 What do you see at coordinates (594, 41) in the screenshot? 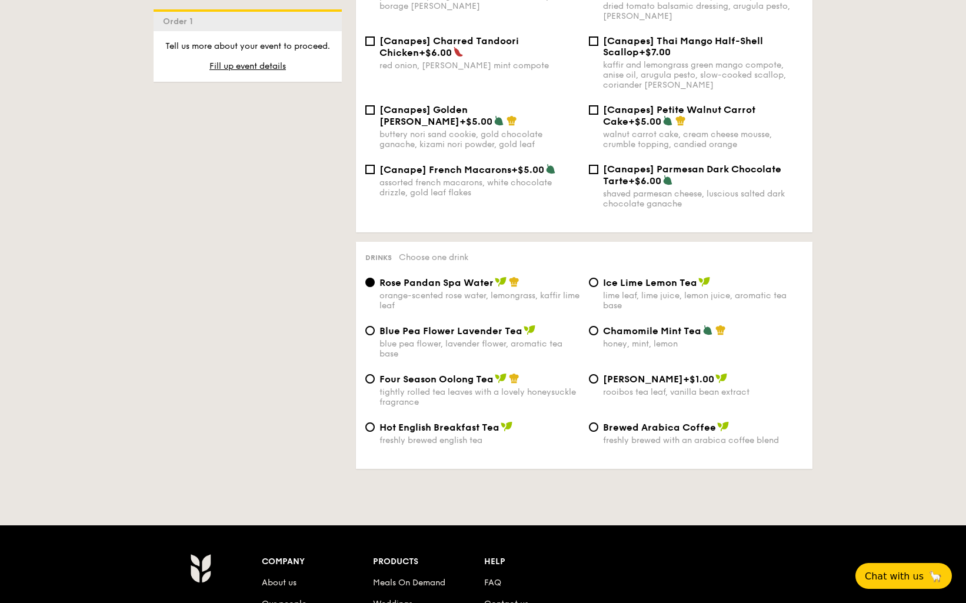
I see `input: [Canapes] Thai Mango Half-Shell Scallop+$7.00kaffir and lemongrass green mango compote, anise oil...` at bounding box center [594, 41].